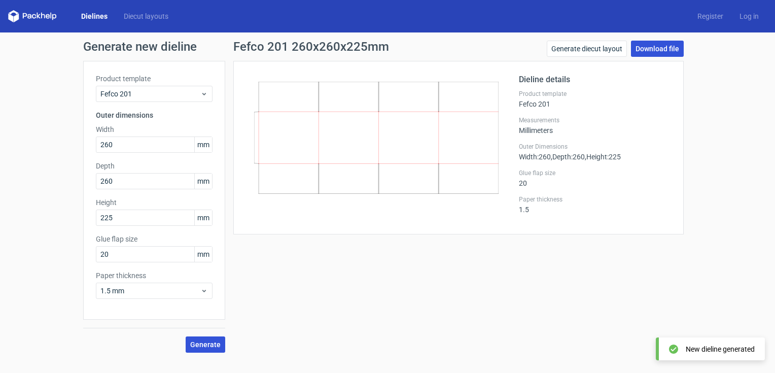 This screenshot has width=775, height=373. Describe the element at coordinates (387, 47) in the screenshot. I see `h1: Generate new dieline` at that location.